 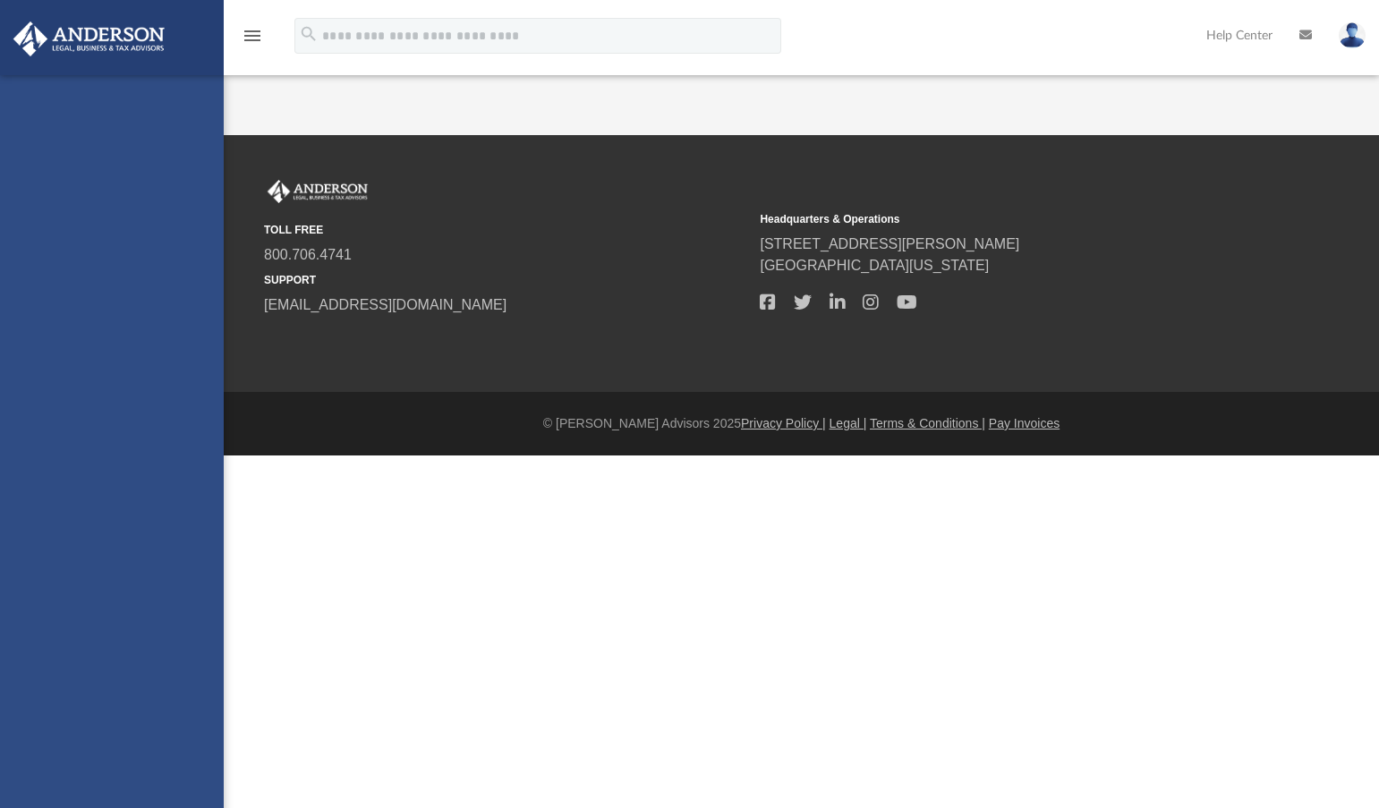 What do you see at coordinates (1023, 423) in the screenshot?
I see `a: Pay Invoices` at bounding box center [1023, 423].